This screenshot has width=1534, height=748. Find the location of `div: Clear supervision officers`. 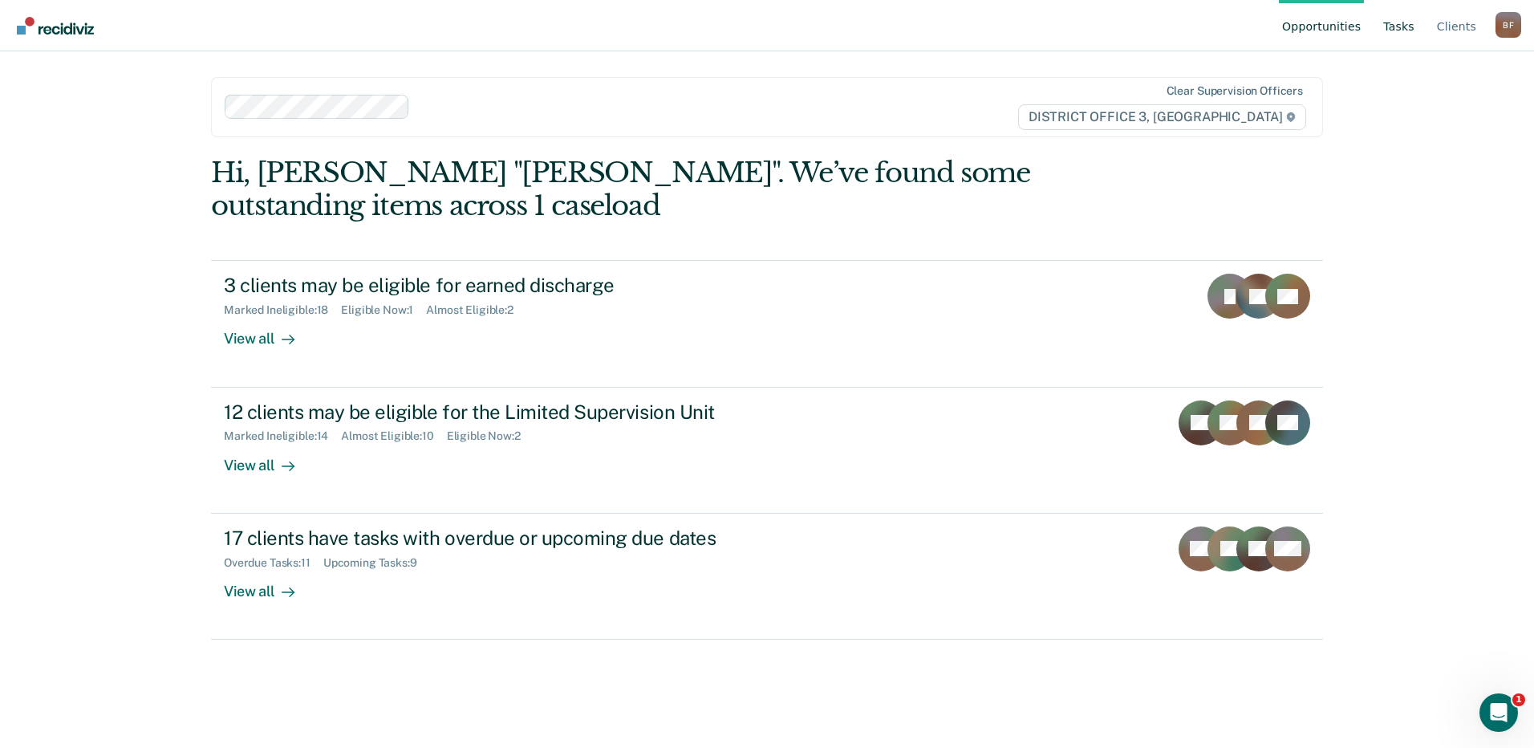

div: Clear supervision officers is located at coordinates (1235, 91).